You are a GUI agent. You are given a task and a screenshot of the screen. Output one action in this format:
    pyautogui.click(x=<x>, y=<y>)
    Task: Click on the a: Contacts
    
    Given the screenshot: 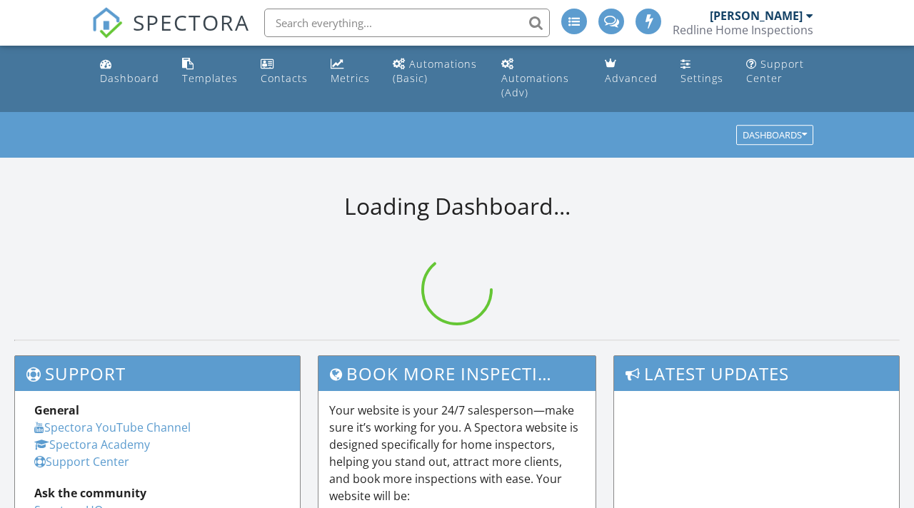 What is the action you would take?
    pyautogui.click(x=284, y=71)
    